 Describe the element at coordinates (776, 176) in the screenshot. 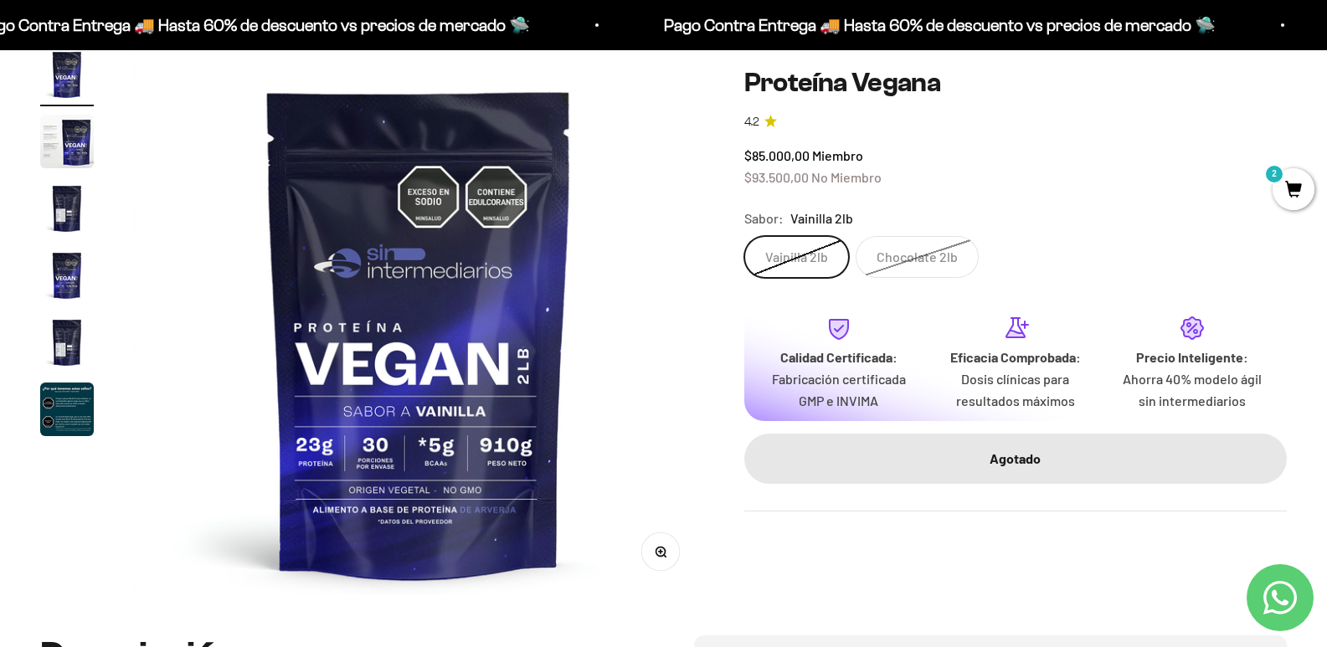

I see `span: $93.500,00` at that location.